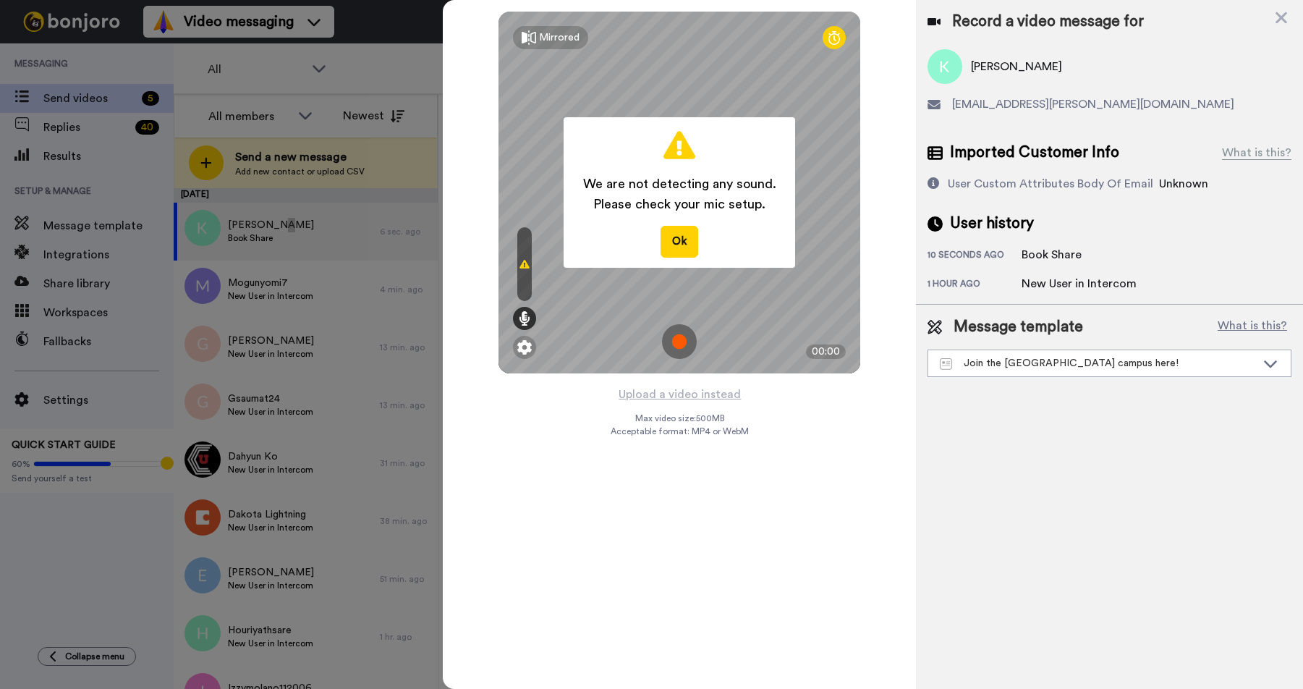 This screenshot has height=689, width=1303. What do you see at coordinates (1253, 327) in the screenshot?
I see `button: What is this?` at bounding box center [1253, 327].